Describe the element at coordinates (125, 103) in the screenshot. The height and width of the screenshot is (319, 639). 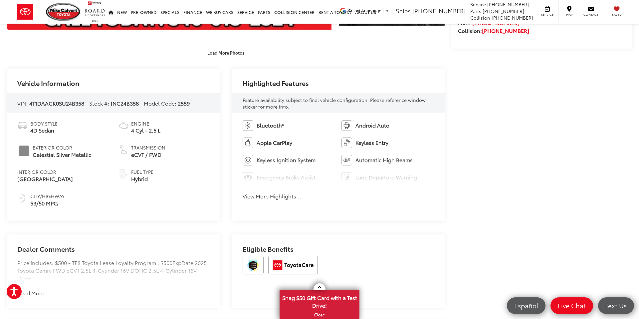
I see `span: INC24B358` at that location.